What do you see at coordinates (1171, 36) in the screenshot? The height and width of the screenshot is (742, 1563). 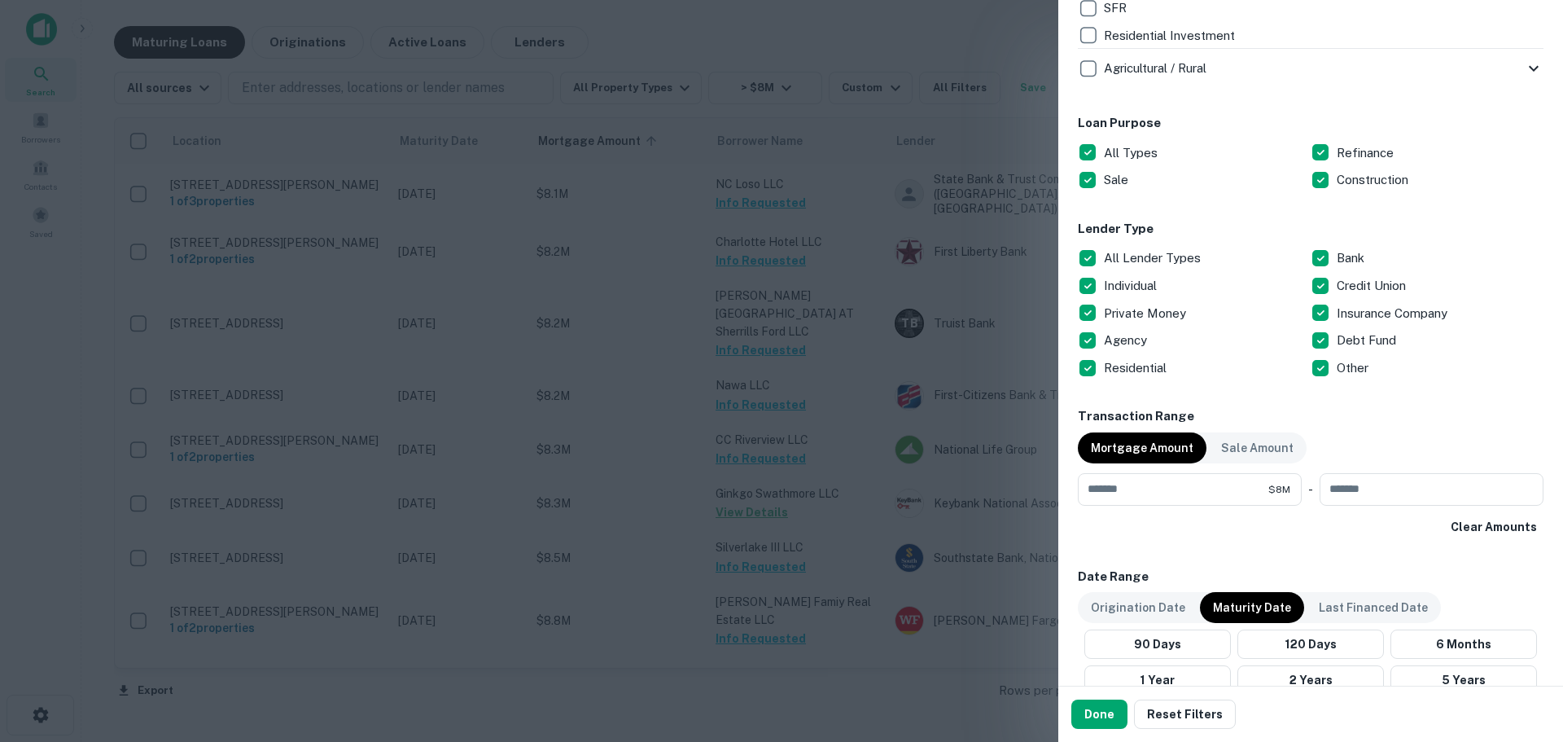 I see `p: Residential Investment` at bounding box center [1171, 36].